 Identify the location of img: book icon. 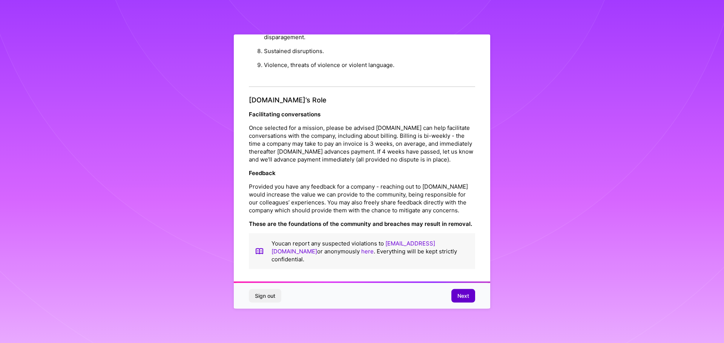
(259, 251).